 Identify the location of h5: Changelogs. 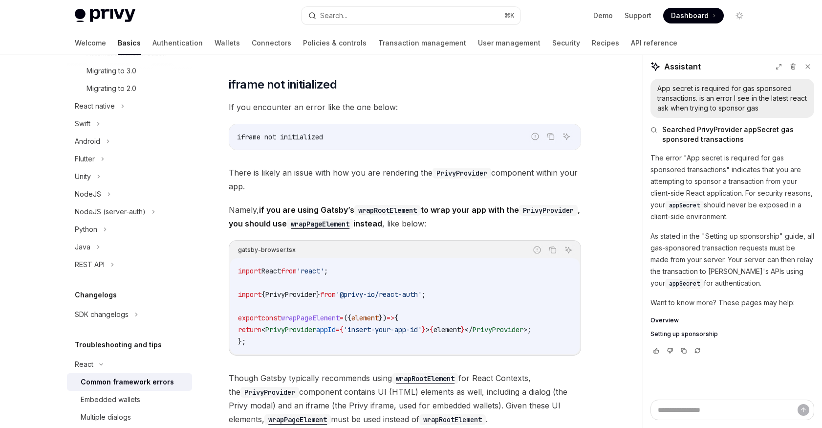
(96, 295).